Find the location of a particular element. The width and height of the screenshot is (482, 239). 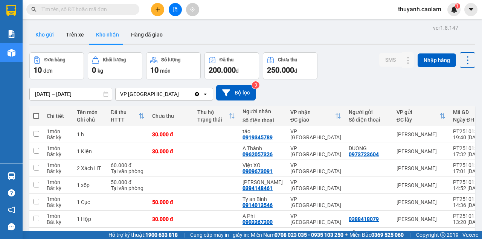

div: Tên món is located at coordinates (90, 112).